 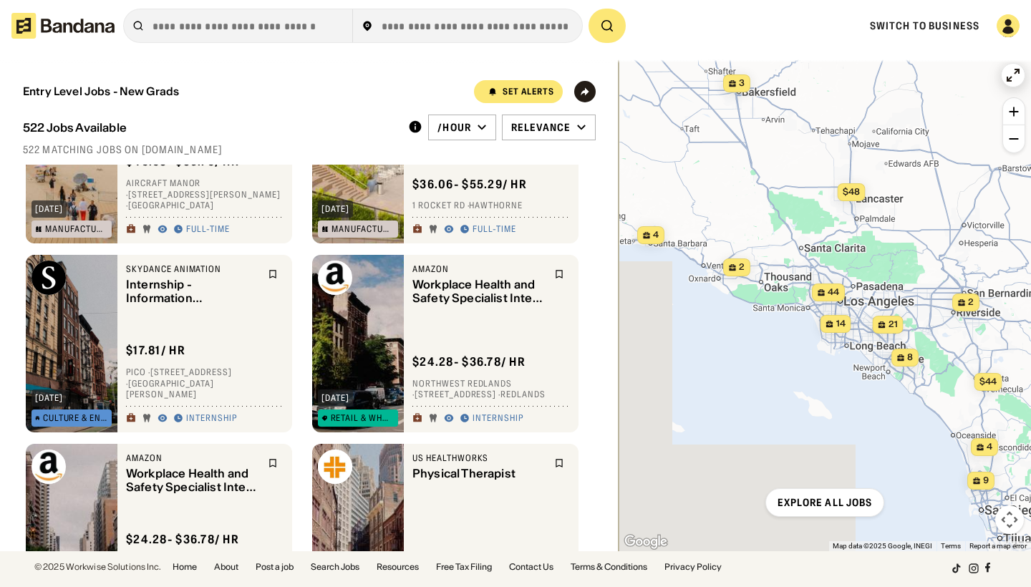 What do you see at coordinates (74, 127) in the screenshot?
I see `div: 522 Jobs Available` at bounding box center [74, 127].